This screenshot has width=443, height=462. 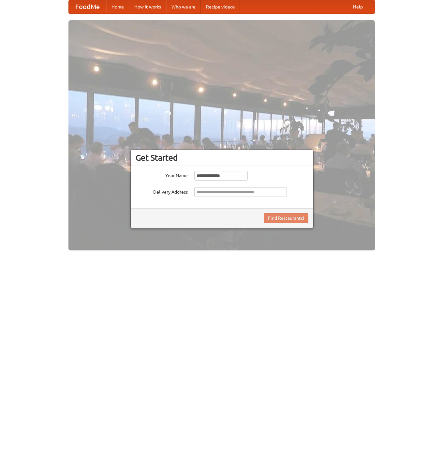 I want to click on a: How it works, so click(x=148, y=7).